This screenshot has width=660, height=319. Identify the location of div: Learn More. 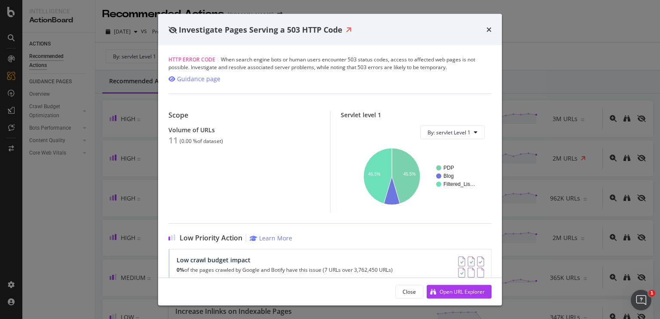
(275, 238).